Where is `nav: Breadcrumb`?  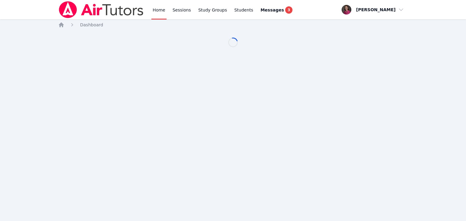
nav: Breadcrumb is located at coordinates (233, 25).